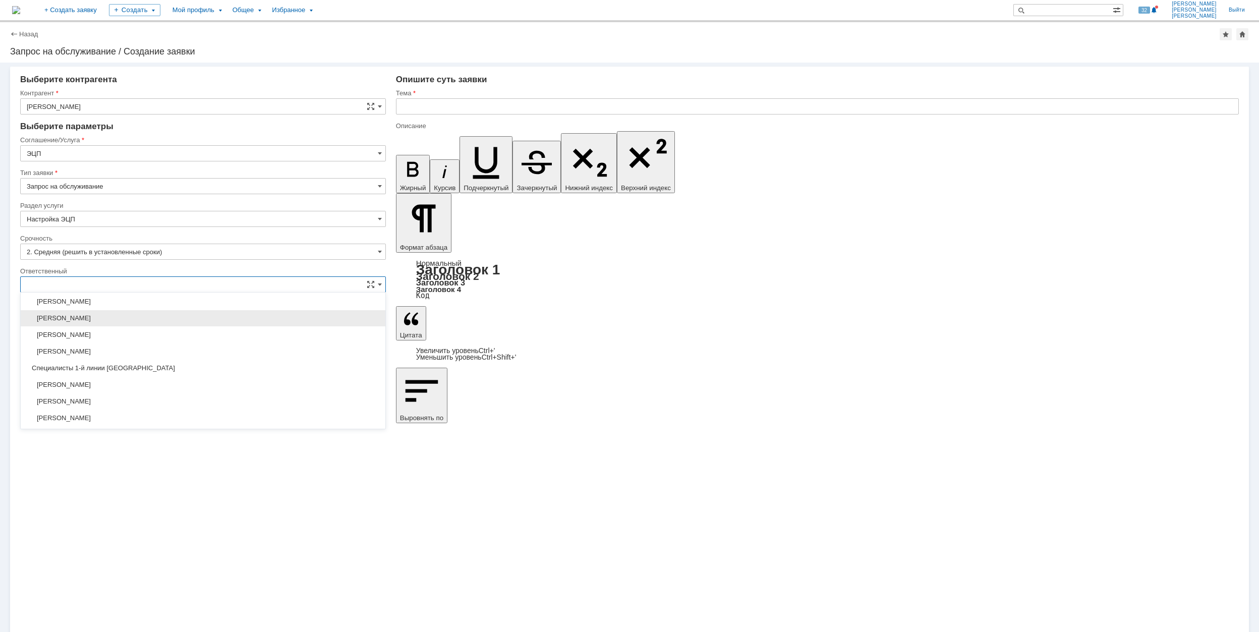 The image size is (1259, 632). Describe the element at coordinates (202, 93) in the screenshot. I see `div: Контрагент` at that location.